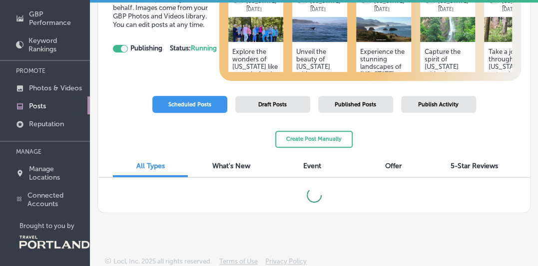 The height and width of the screenshot is (266, 538). Describe the element at coordinates (56, 45) in the screenshot. I see `p: Keyword Rankings` at that location.